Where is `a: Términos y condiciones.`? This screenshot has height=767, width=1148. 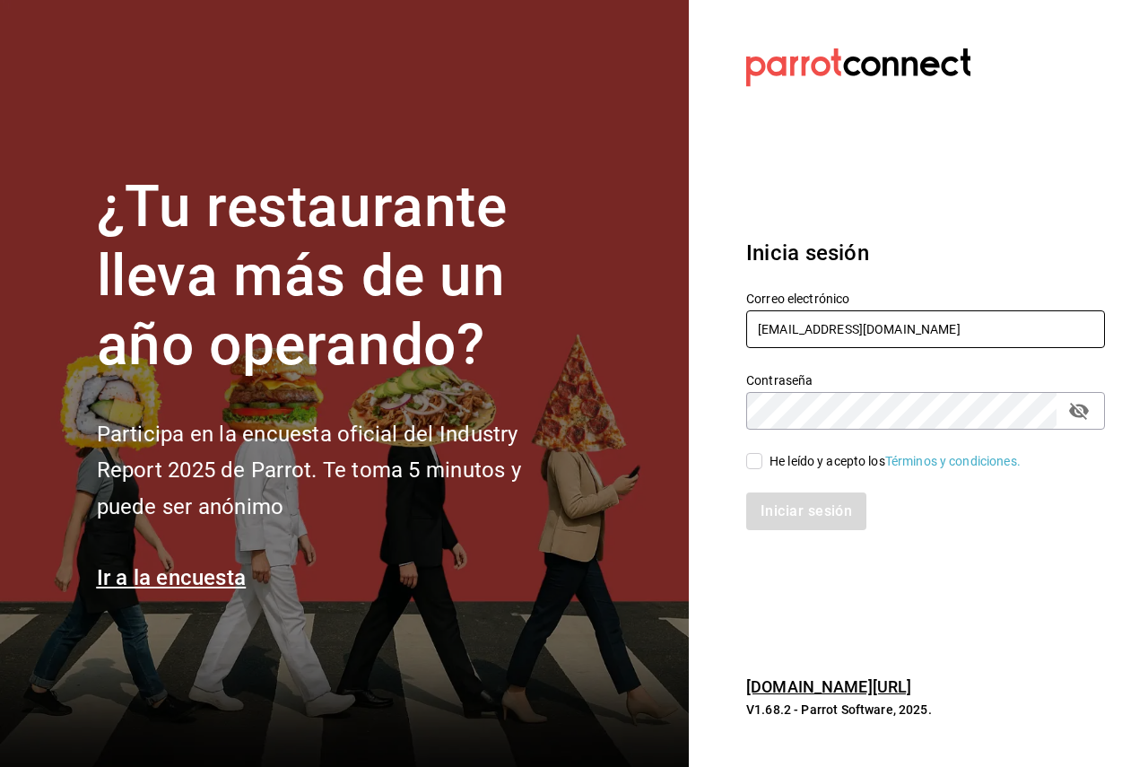
a: Términos y condiciones. is located at coordinates (953, 461).